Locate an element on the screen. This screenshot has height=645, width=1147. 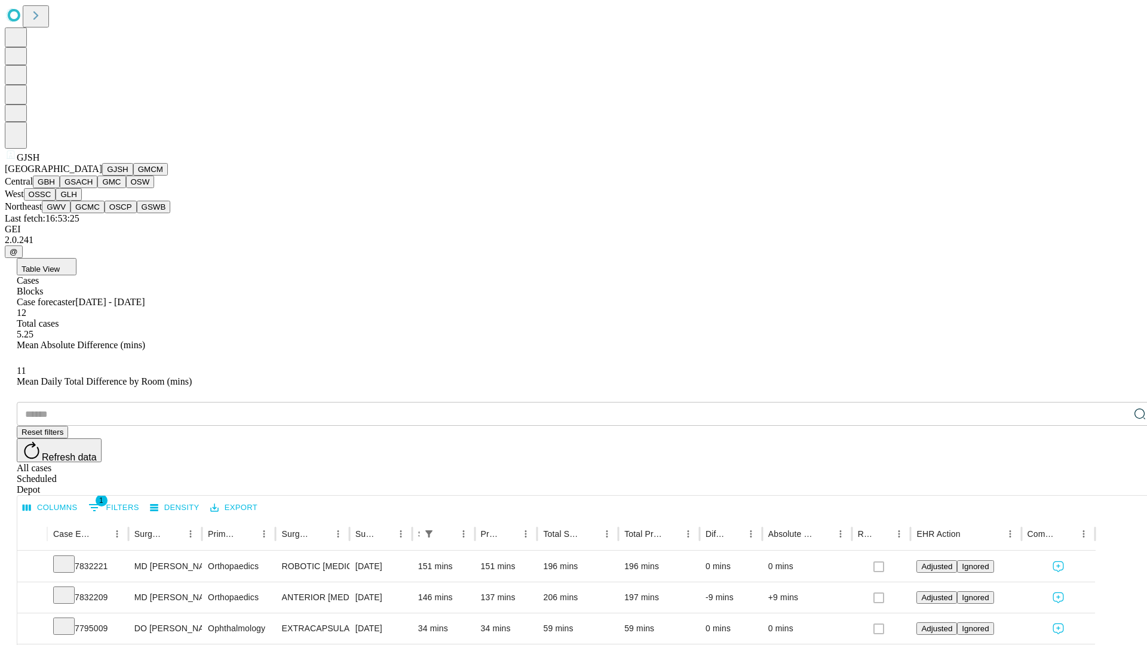
div: Resolved in EHR is located at coordinates (866, 534).